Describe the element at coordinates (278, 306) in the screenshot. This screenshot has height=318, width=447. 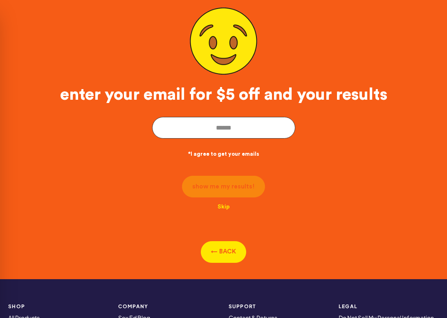
I see `strong: Support` at that location.